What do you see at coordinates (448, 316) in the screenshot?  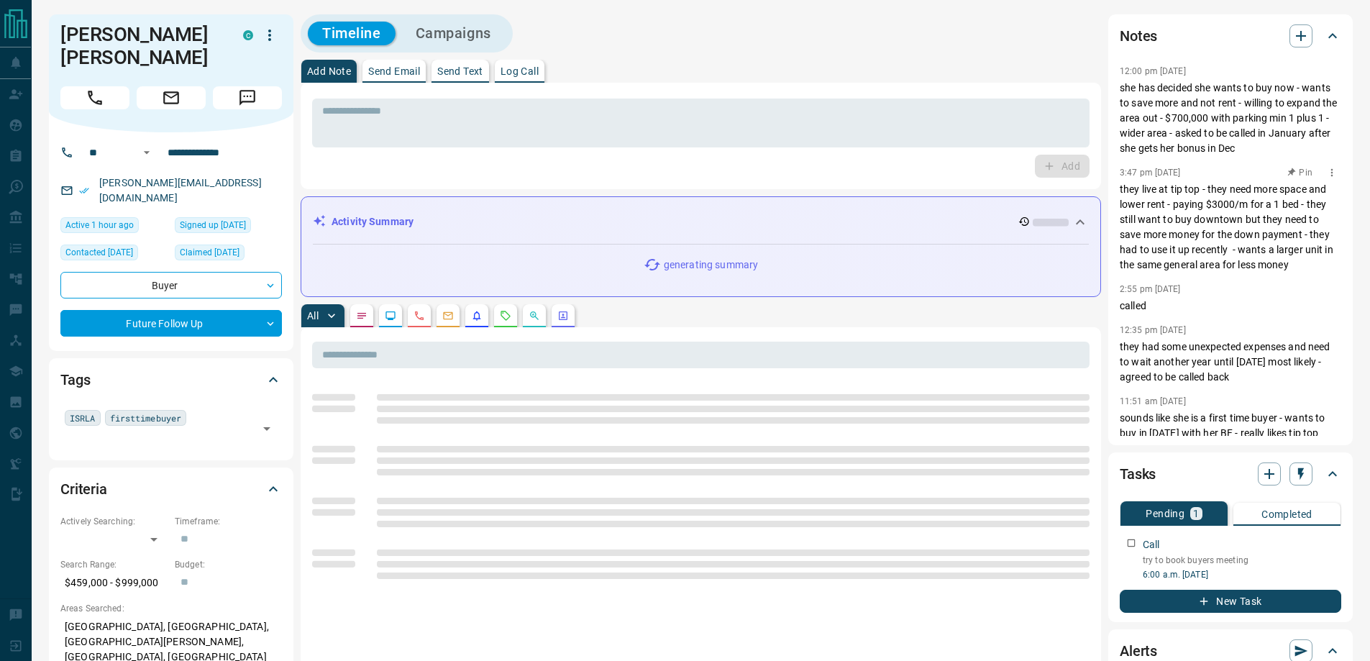 I see `svg: Emails` at bounding box center [448, 316].